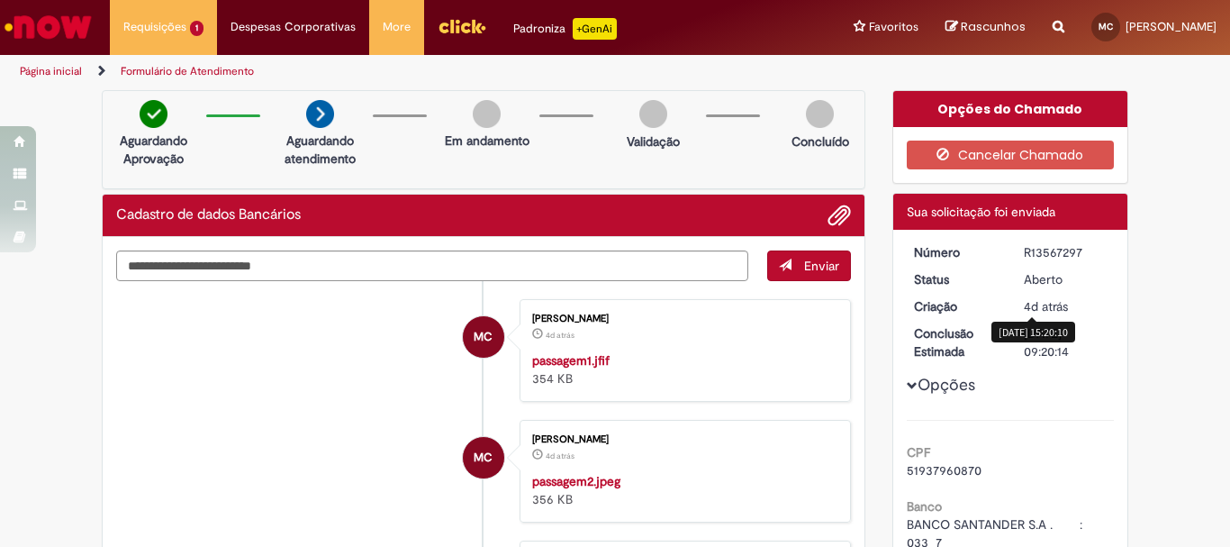 This screenshot has width=1230, height=547. Describe the element at coordinates (187, 71) in the screenshot. I see `a: Formulário de Atendimento` at that location.